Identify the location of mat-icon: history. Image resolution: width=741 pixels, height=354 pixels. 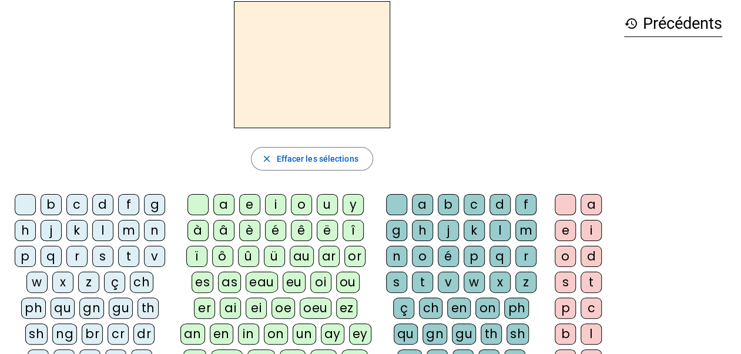
(631, 23).